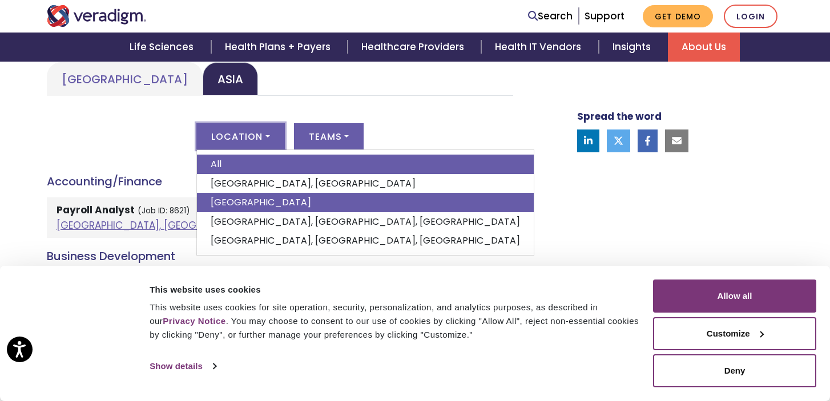 Image resolution: width=830 pixels, height=401 pixels. What do you see at coordinates (365, 164) in the screenshot?
I see `a: All` at bounding box center [365, 164].